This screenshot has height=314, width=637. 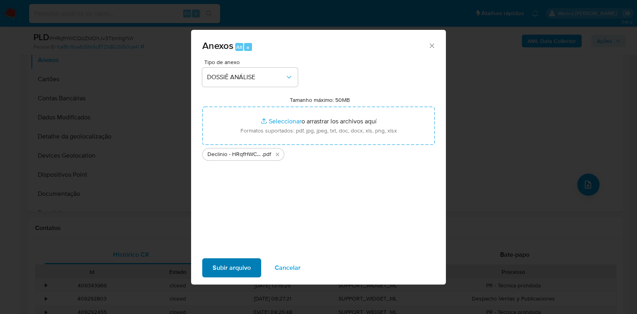 What do you see at coordinates (246, 77) in the screenshot?
I see `span: DOSSIÊ ANÁLISE` at bounding box center [246, 77].